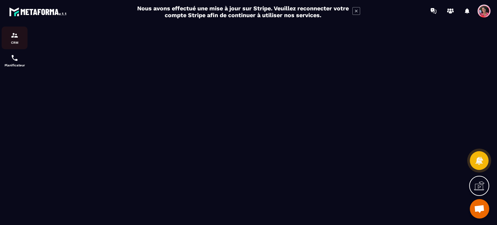 This screenshot has width=497, height=225. What do you see at coordinates (15, 42) in the screenshot?
I see `p: CRM` at bounding box center [15, 42].